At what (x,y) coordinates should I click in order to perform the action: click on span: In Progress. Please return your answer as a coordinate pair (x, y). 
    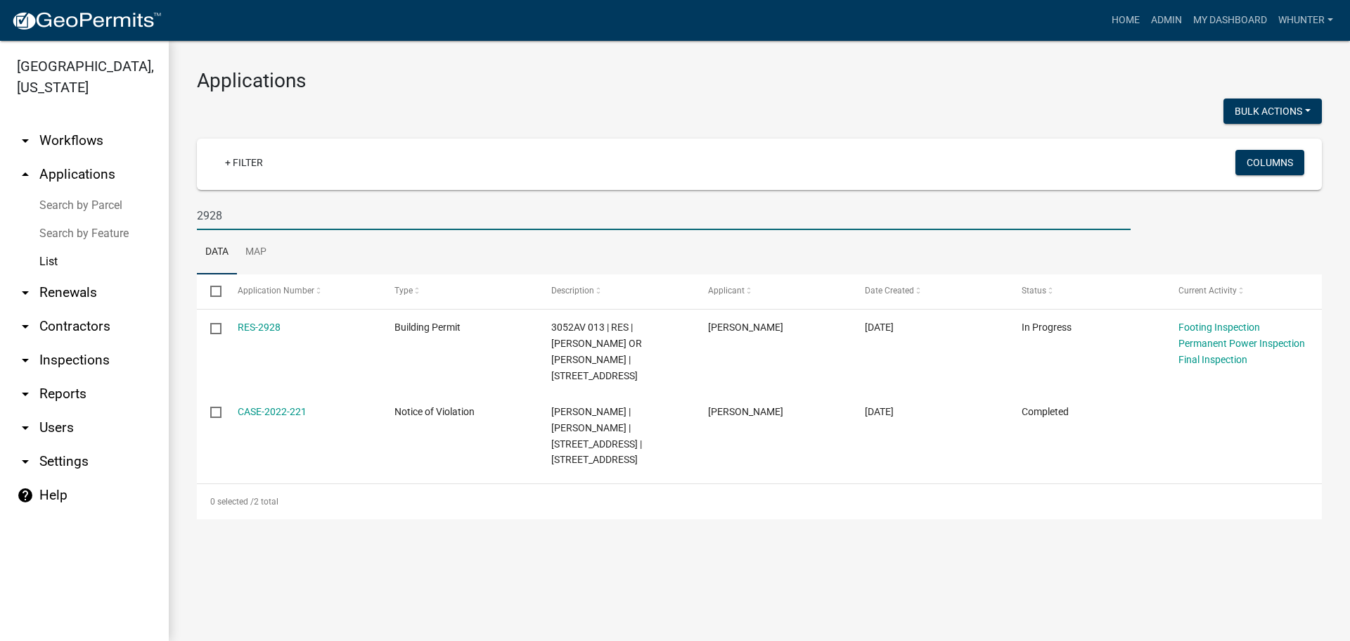
    Looking at the image, I should click on (1046, 327).